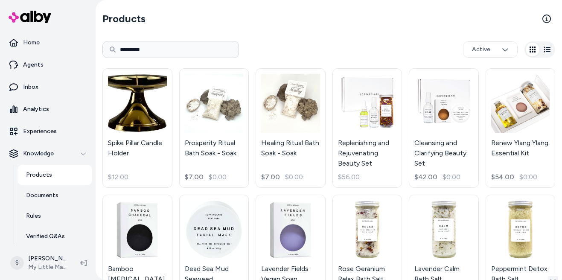  What do you see at coordinates (137, 128) in the screenshot?
I see `a: Spike Pillar Candle HolderSpike Pillar Candle Holder$12.00` at bounding box center [137, 128].